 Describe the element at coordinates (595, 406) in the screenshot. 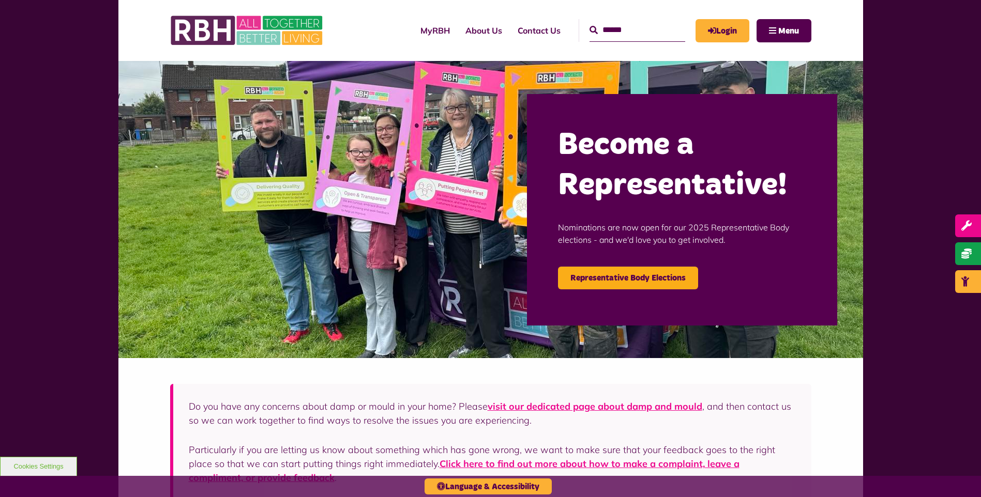

I see `a: visit our dedicated page about damp and mould` at that location.